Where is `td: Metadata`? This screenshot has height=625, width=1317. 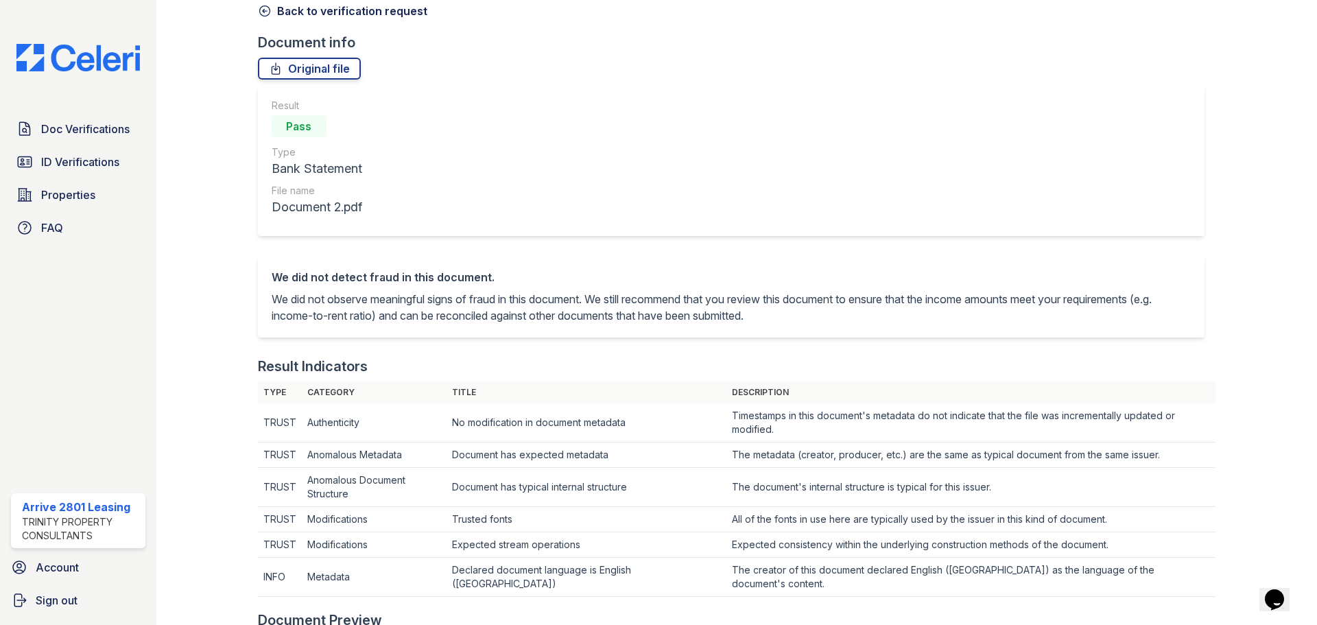 td: Metadata is located at coordinates (375, 577).